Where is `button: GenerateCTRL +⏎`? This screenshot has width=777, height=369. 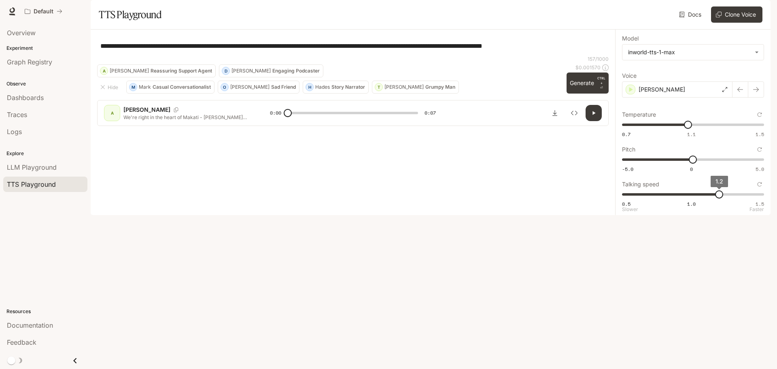
button: GenerateCTRL +⏎ is located at coordinates (588, 83).